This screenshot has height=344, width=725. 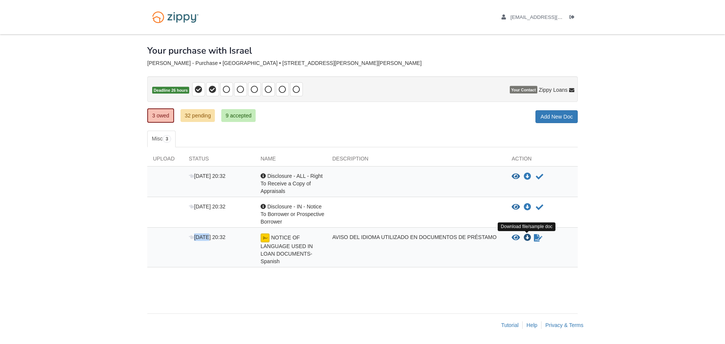 I want to click on h1: Your purchase with Israel, so click(x=199, y=51).